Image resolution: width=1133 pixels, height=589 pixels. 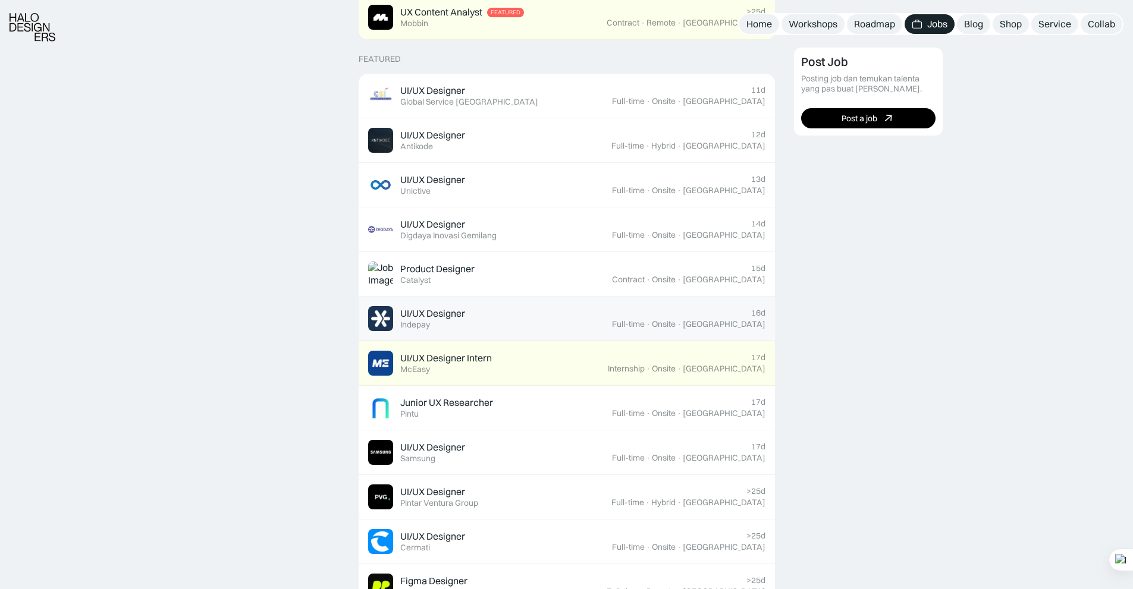 What do you see at coordinates (415, 191) in the screenshot?
I see `div: Unictive` at bounding box center [415, 191].